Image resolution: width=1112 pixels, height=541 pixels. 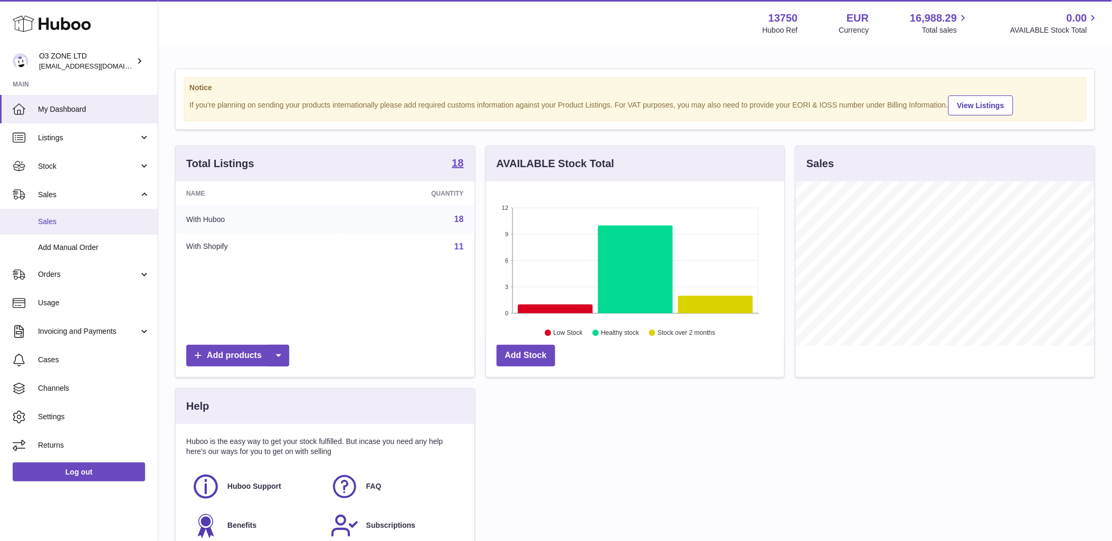 I want to click on text: 6, so click(x=507, y=261).